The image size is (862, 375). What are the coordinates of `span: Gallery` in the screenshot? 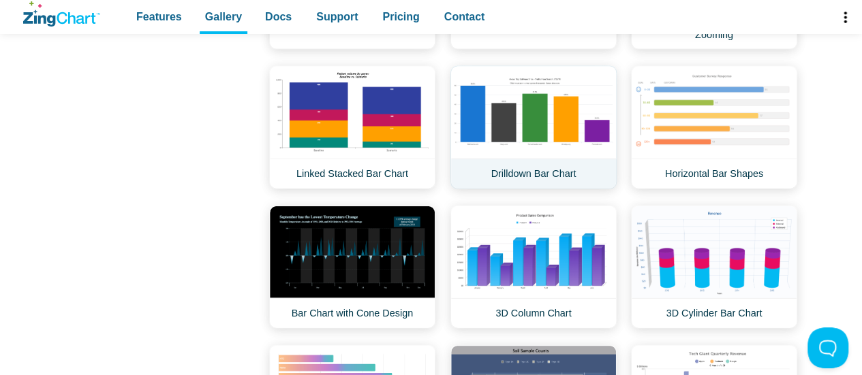 It's located at (223, 16).